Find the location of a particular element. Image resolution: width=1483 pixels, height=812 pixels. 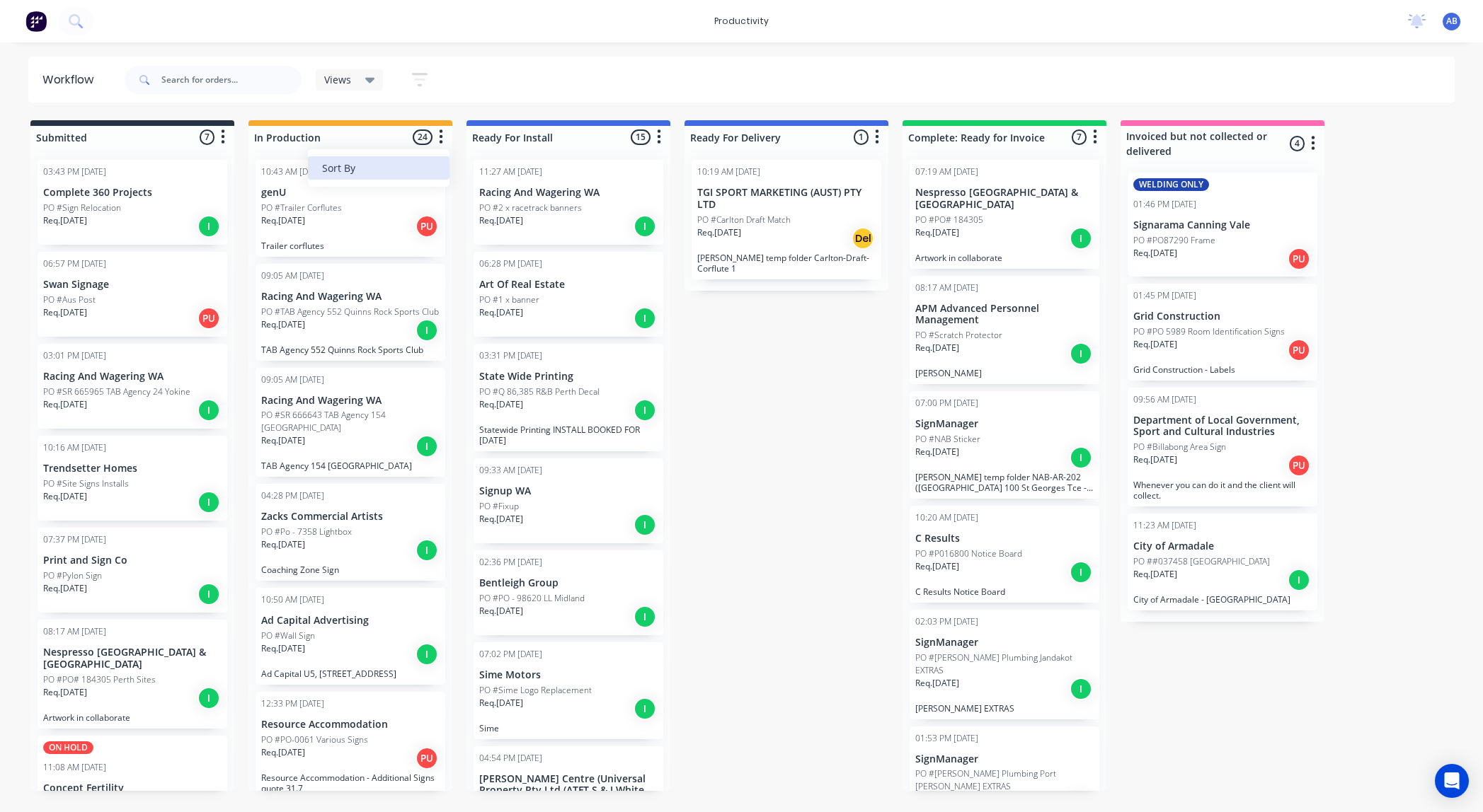

p: PO #Site Signs Installs is located at coordinates (85, 484).